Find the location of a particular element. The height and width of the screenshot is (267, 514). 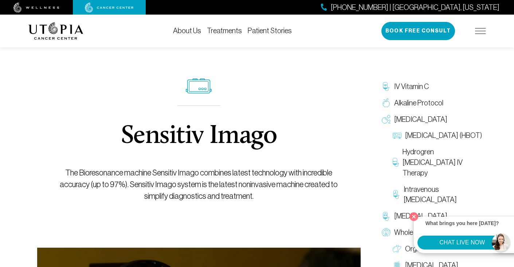

a: IV Vitamin C is located at coordinates (432, 86).